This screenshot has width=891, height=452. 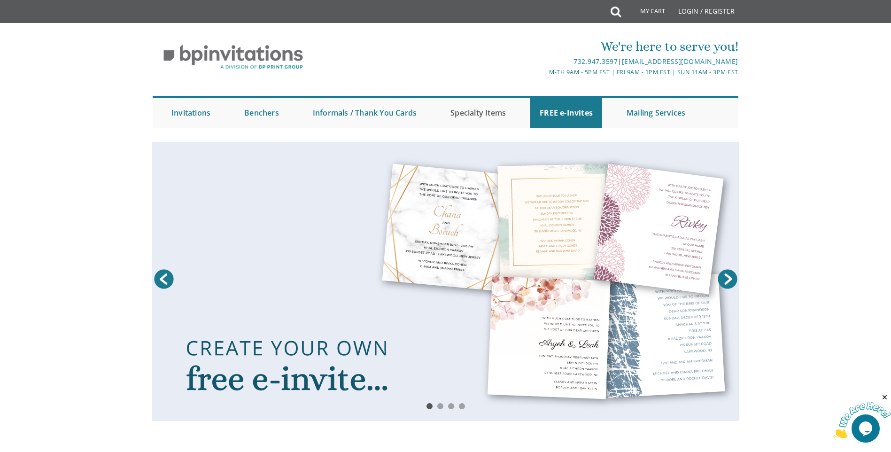 What do you see at coordinates (262, 113) in the screenshot?
I see `a: Benchers` at bounding box center [262, 113].